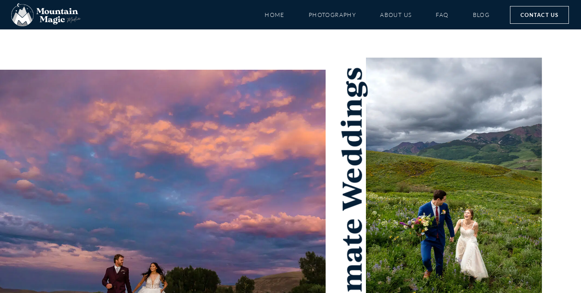 The height and width of the screenshot is (293, 581). Describe the element at coordinates (396, 15) in the screenshot. I see `a: About Us` at that location.